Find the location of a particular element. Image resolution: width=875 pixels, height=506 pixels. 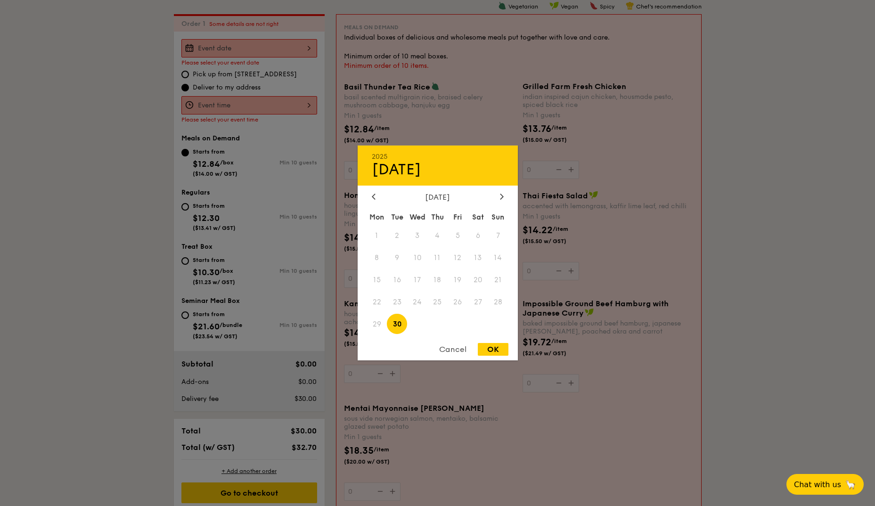

div: Mon is located at coordinates (377, 217).